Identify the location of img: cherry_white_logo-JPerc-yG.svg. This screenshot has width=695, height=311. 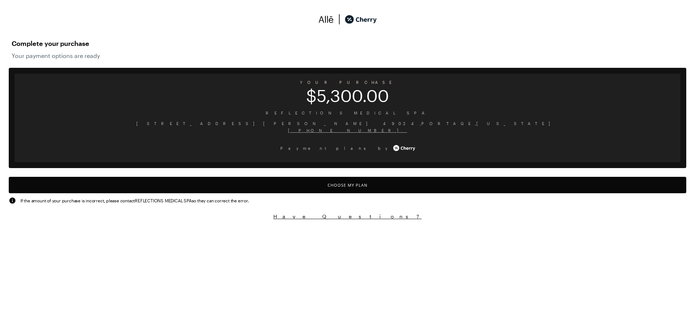
(404, 148).